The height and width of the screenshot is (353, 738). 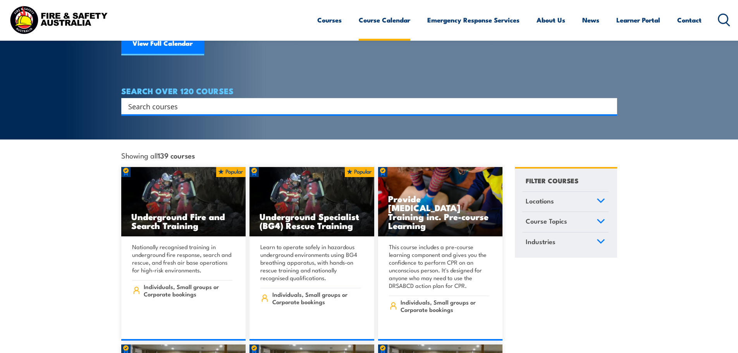 What do you see at coordinates (565, 202) in the screenshot?
I see `a: Locations` at bounding box center [565, 202].